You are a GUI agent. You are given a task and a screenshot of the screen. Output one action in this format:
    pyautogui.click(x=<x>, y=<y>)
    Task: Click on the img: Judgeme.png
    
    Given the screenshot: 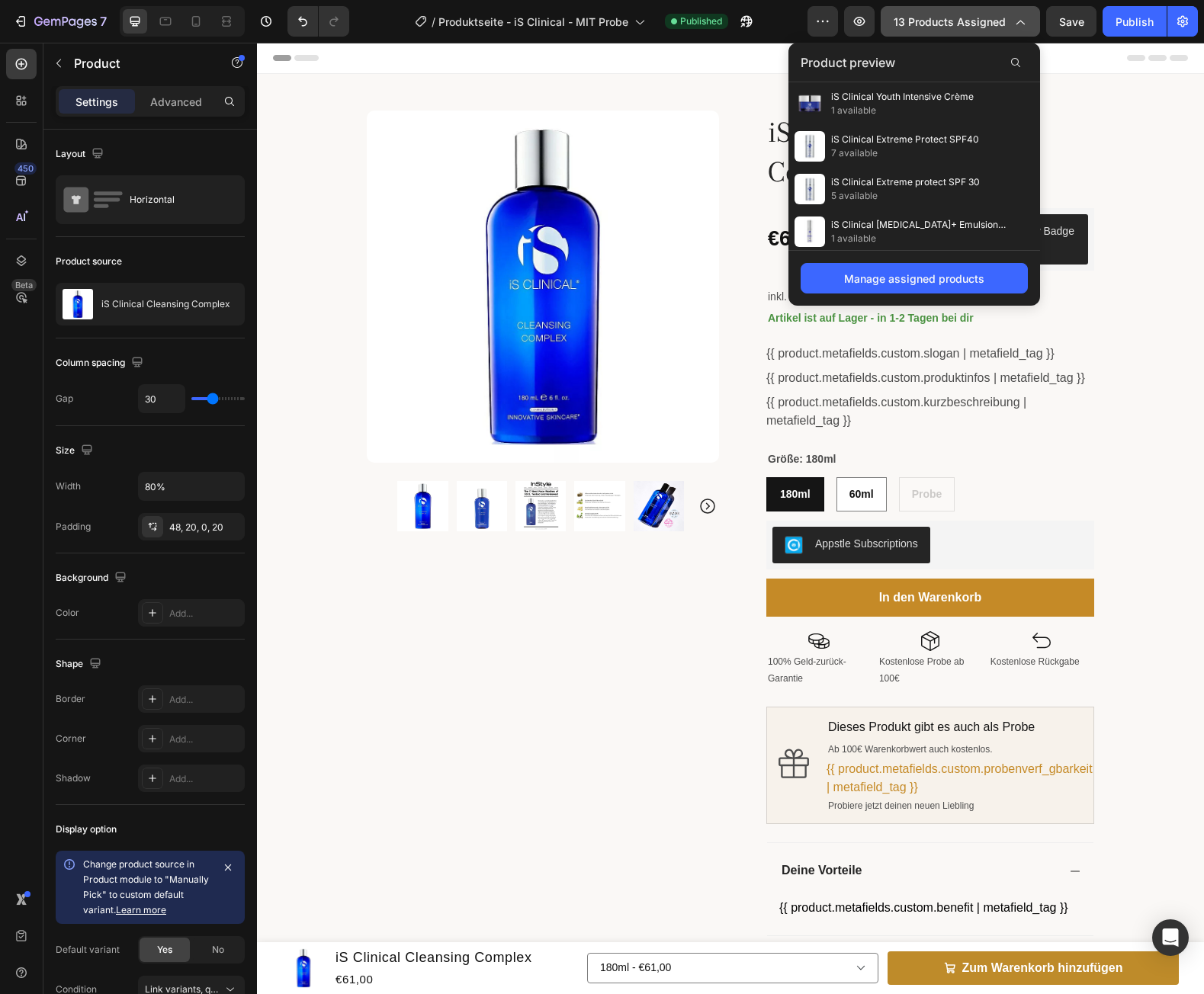 What is the action you would take?
    pyautogui.click(x=627, y=196)
    